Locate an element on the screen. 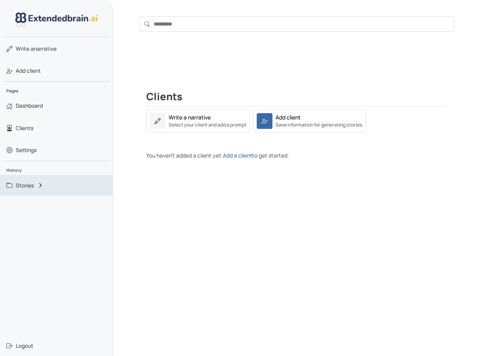 The image size is (480, 356). span: Dashboard is located at coordinates (29, 106).